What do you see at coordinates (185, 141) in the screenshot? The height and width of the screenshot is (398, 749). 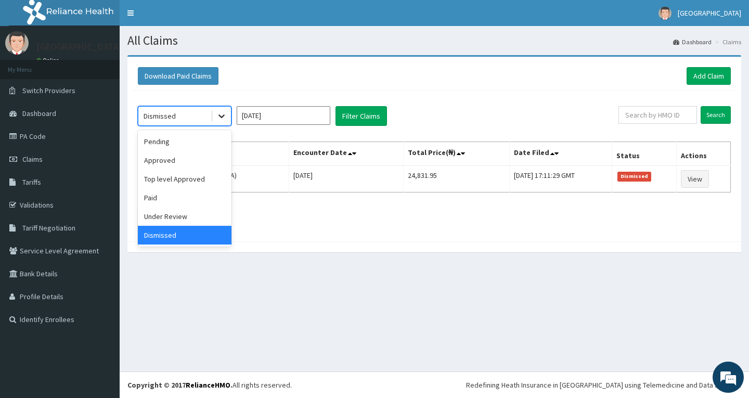 I see `div: Pending` at bounding box center [185, 141].